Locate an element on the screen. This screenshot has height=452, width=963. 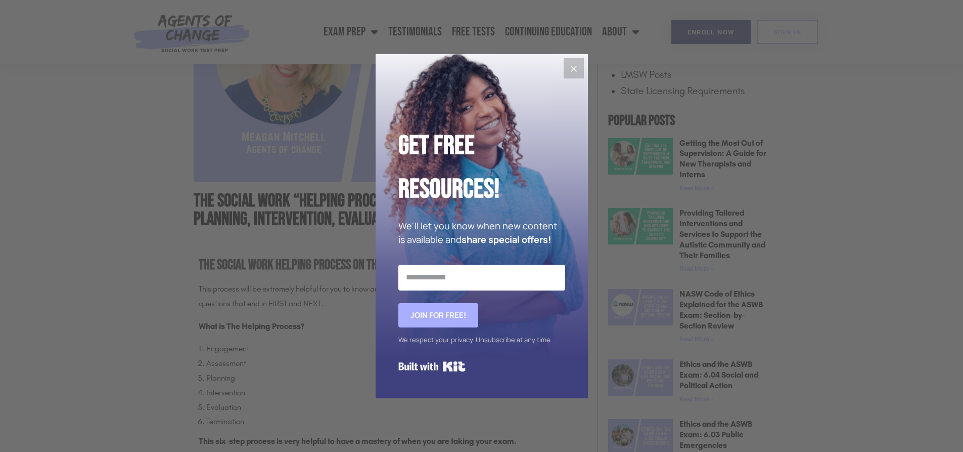
button: Join for FREE! is located at coordinates (438, 315).